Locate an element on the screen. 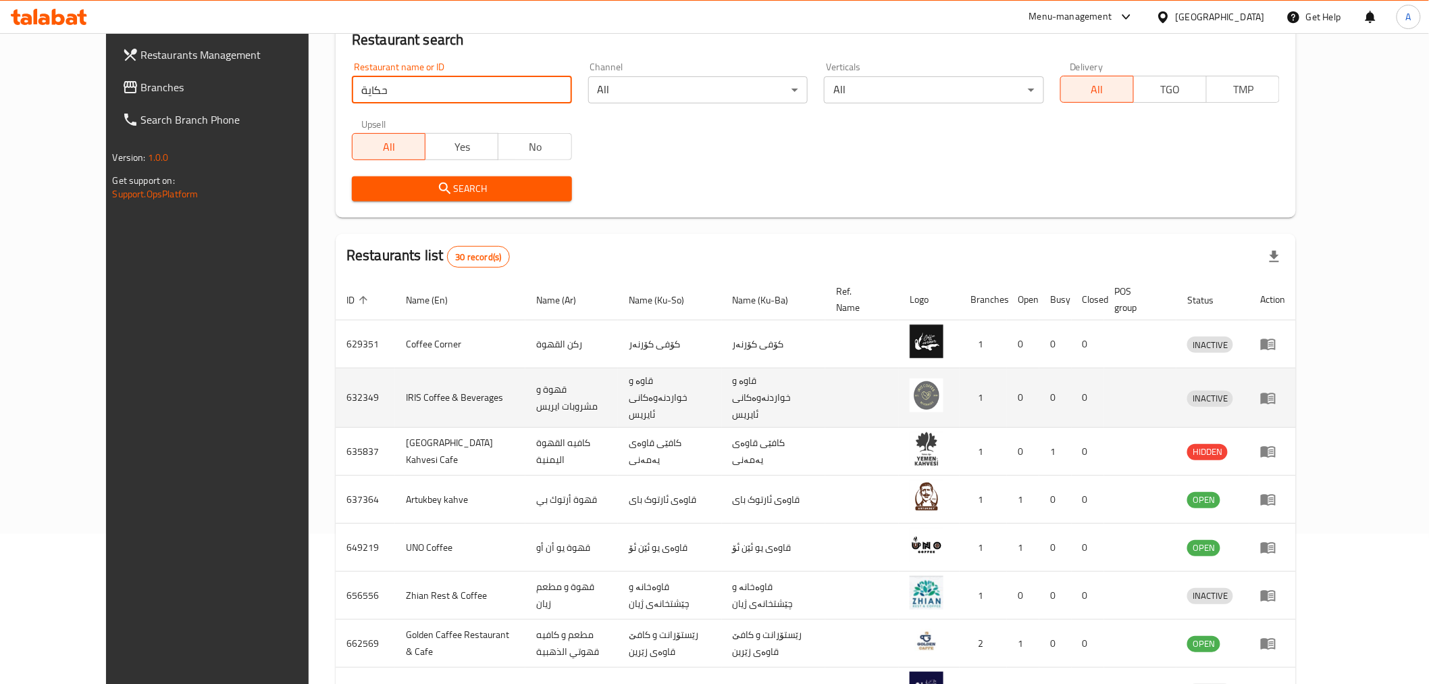 This screenshot has height=684, width=1429. span: No is located at coordinates (535, 147).